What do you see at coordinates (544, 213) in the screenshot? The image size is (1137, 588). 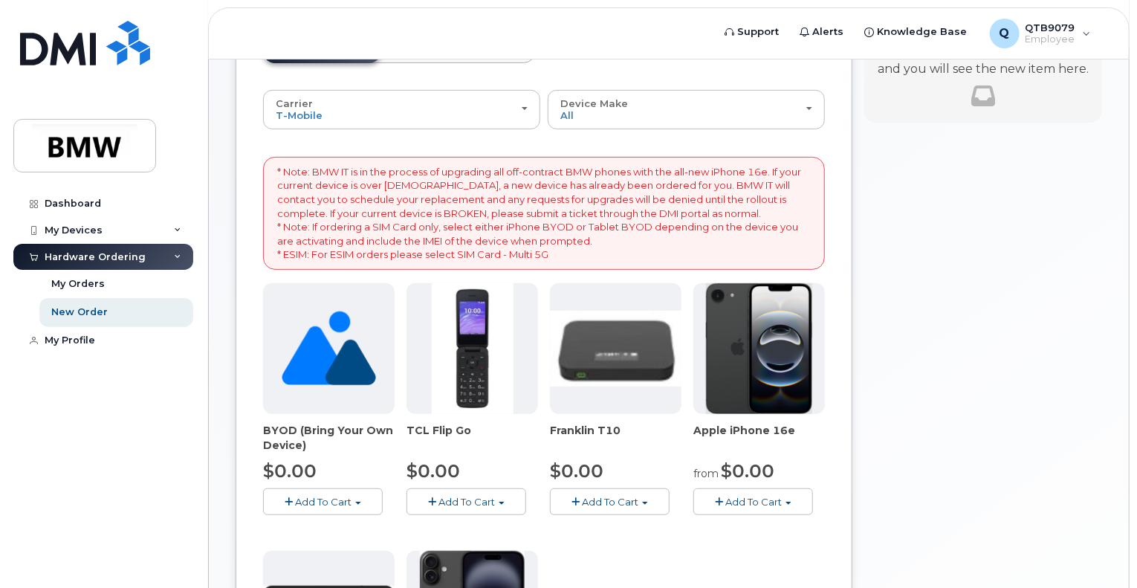 I see `p: * Note: BMW IT is in the process of upgrading all off-contract BMW phones with the all-new iPhone...` at bounding box center [544, 213].